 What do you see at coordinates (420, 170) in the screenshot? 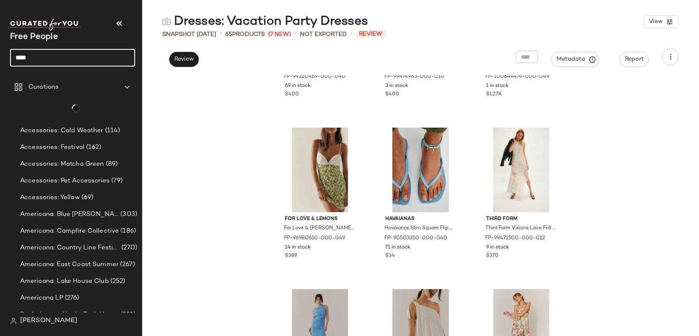
I see `img: 90503350_040_c` at bounding box center [420, 170].